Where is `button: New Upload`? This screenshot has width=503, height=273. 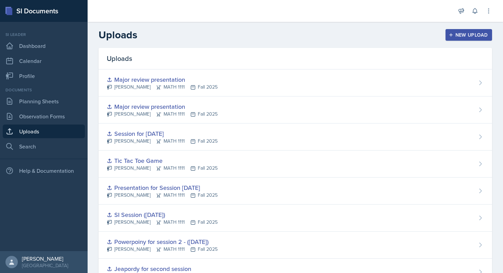 button: New Upload is located at coordinates (469, 35).